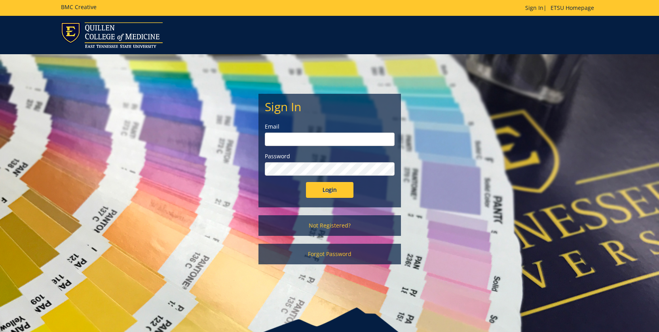  What do you see at coordinates (572, 8) in the screenshot?
I see `a: ETSU Homepage` at bounding box center [572, 8].